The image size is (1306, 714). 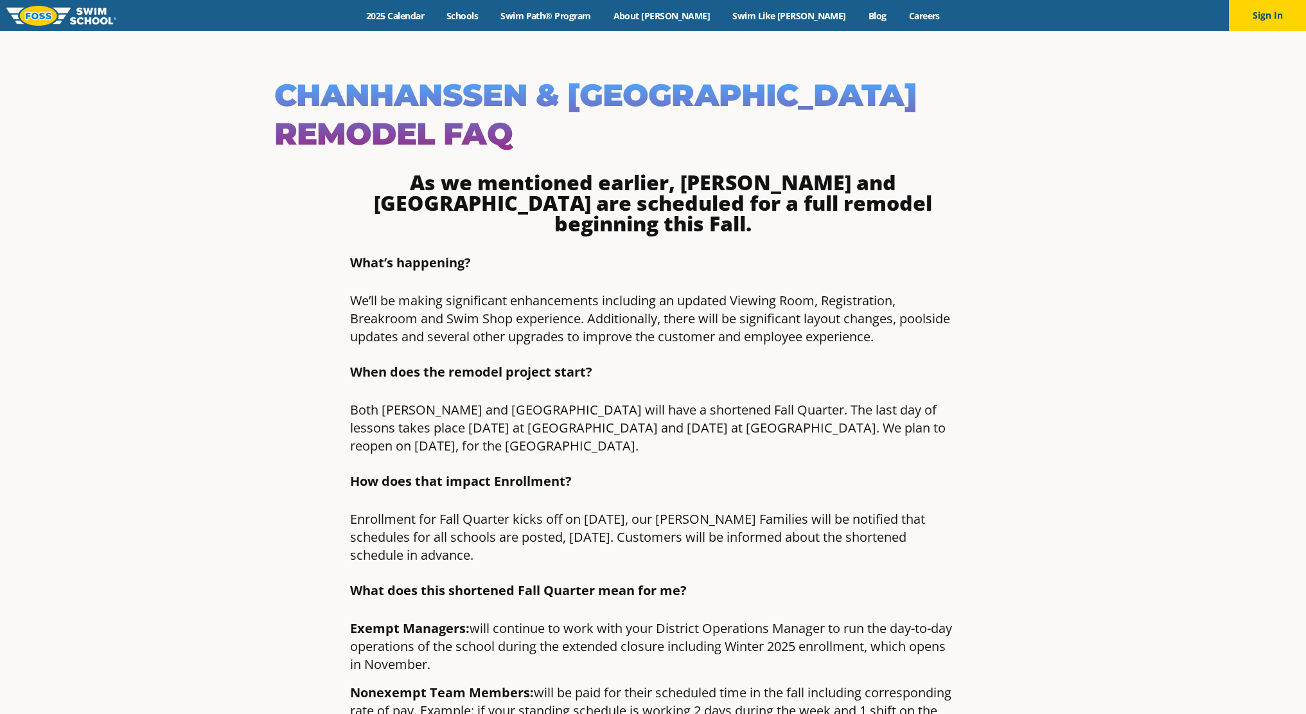 I want to click on strong: Nonexempt Team Members:, so click(x=442, y=692).